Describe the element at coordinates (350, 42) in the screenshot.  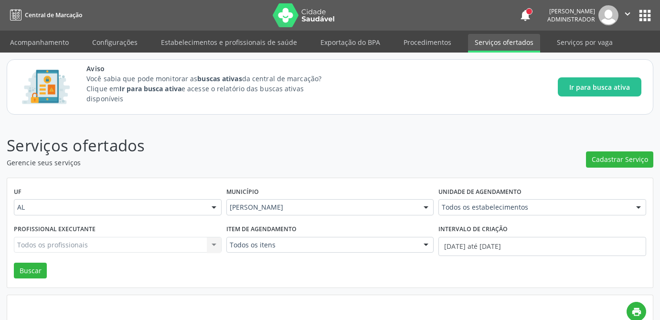
I see `a: Exportação do BPA` at that location.